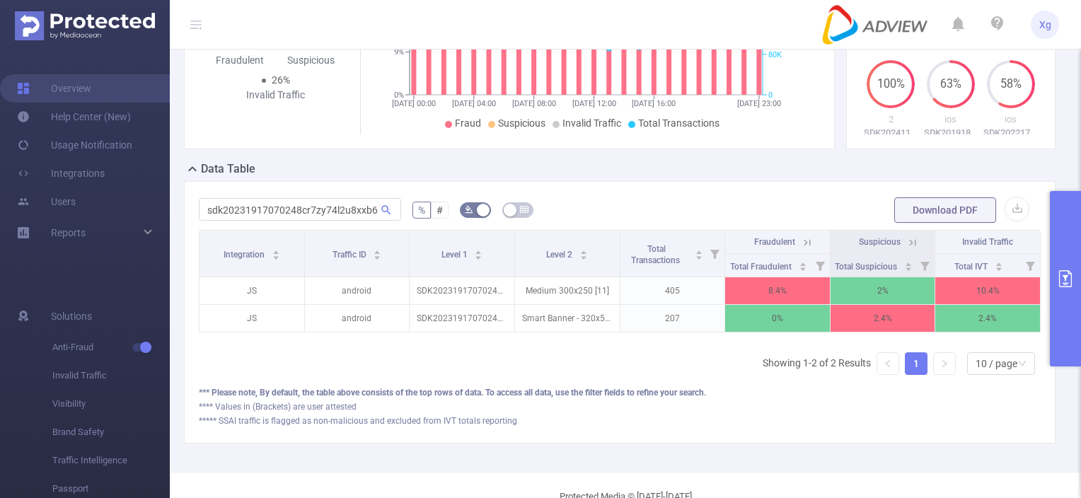  What do you see at coordinates (1045, 25) in the screenshot?
I see `span: Xg` at bounding box center [1045, 25].